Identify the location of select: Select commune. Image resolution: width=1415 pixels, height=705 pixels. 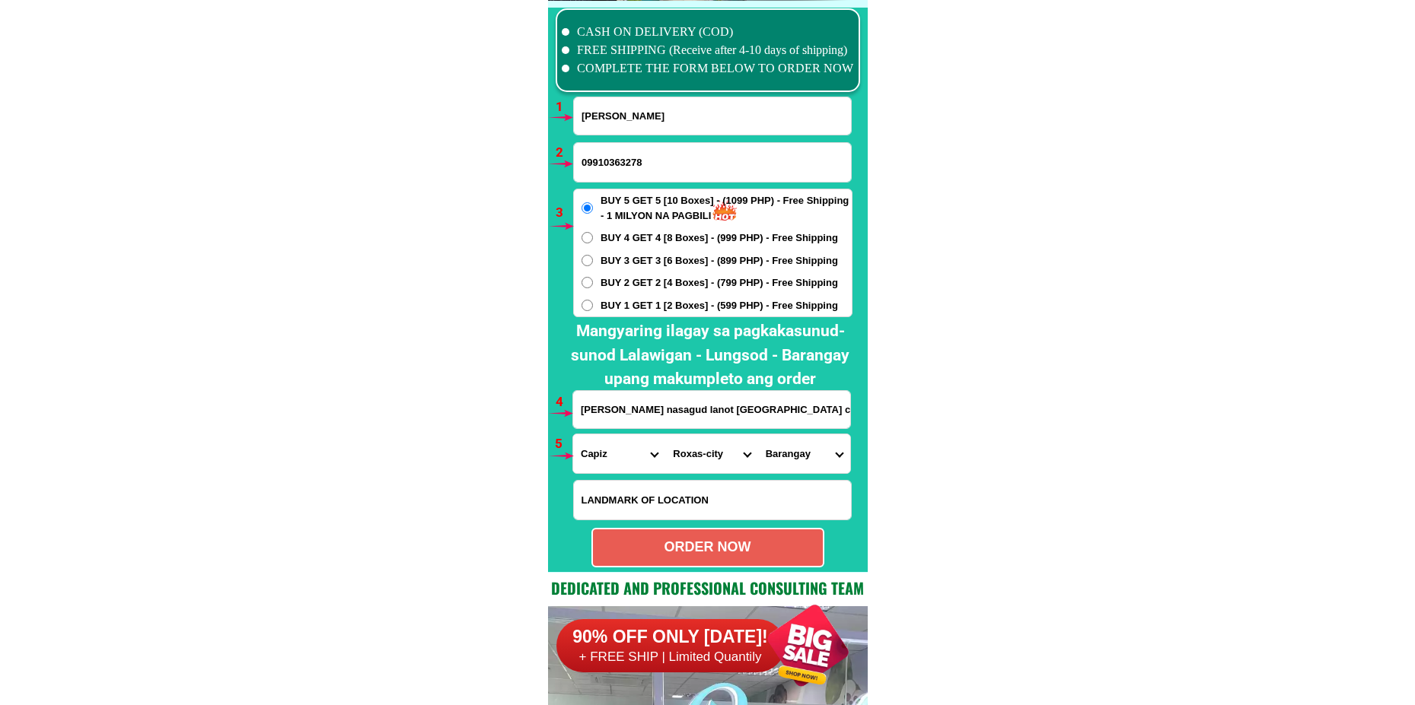
(804, 454).